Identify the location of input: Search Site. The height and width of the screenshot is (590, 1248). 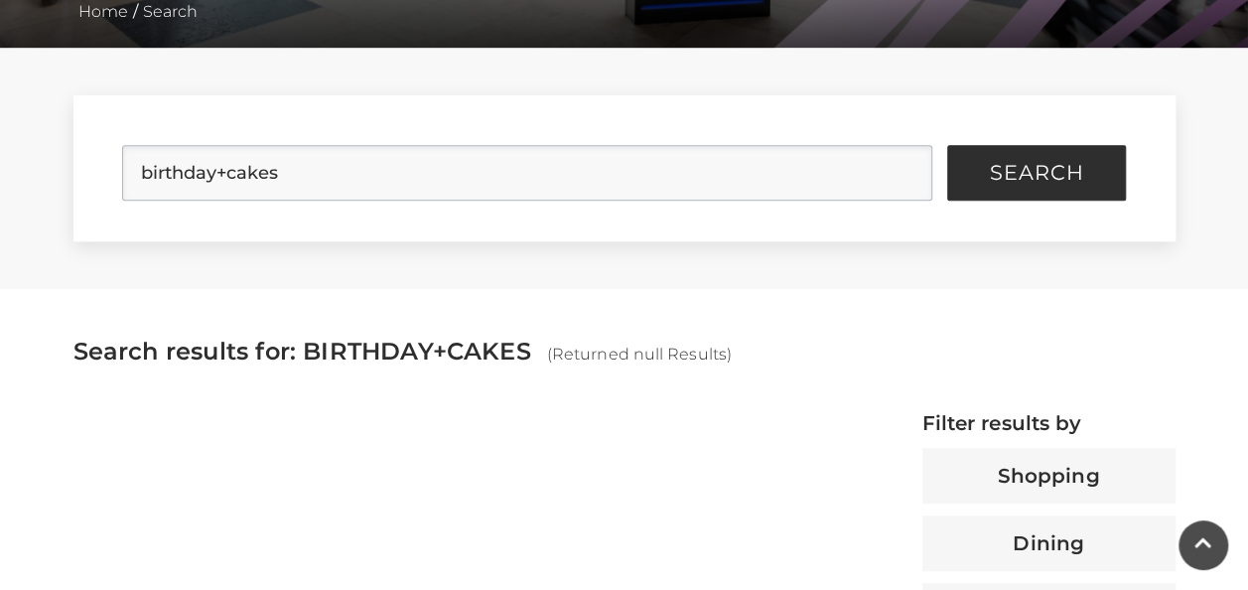
(527, 173).